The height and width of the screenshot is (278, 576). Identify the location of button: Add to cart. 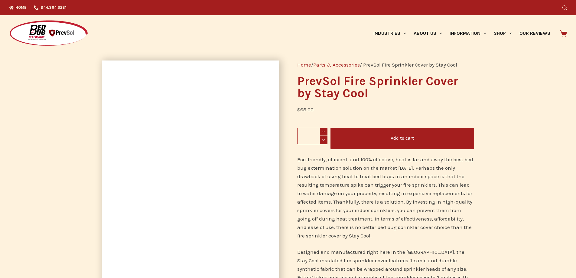
(402, 138).